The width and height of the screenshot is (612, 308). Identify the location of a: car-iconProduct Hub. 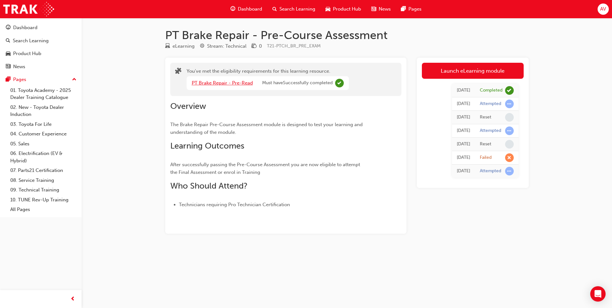
(343, 9).